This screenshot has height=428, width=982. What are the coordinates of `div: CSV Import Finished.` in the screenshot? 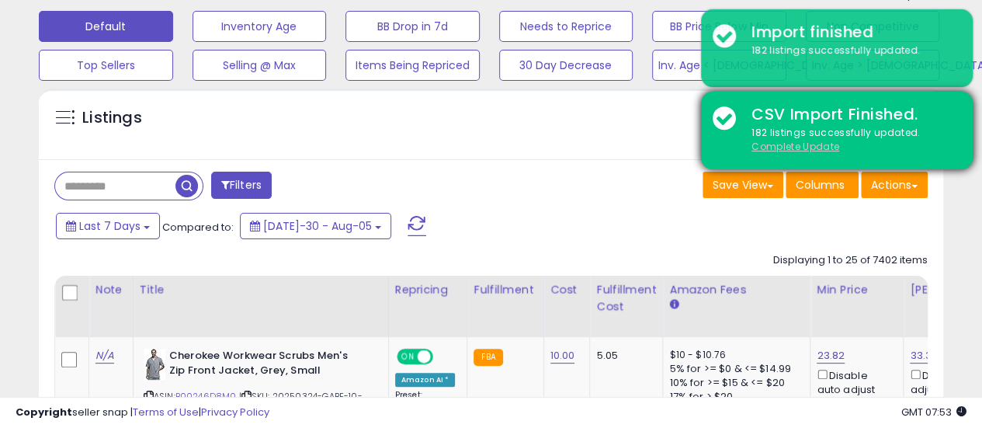 It's located at (850, 114).